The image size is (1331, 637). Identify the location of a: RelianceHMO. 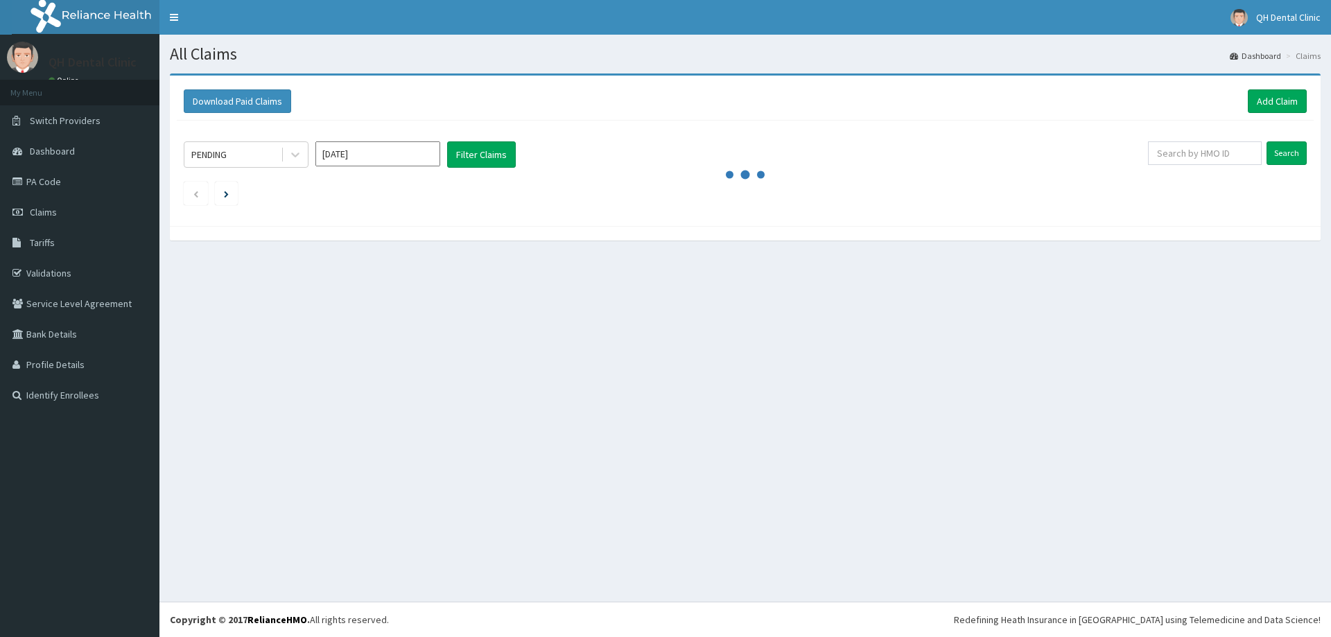
(277, 620).